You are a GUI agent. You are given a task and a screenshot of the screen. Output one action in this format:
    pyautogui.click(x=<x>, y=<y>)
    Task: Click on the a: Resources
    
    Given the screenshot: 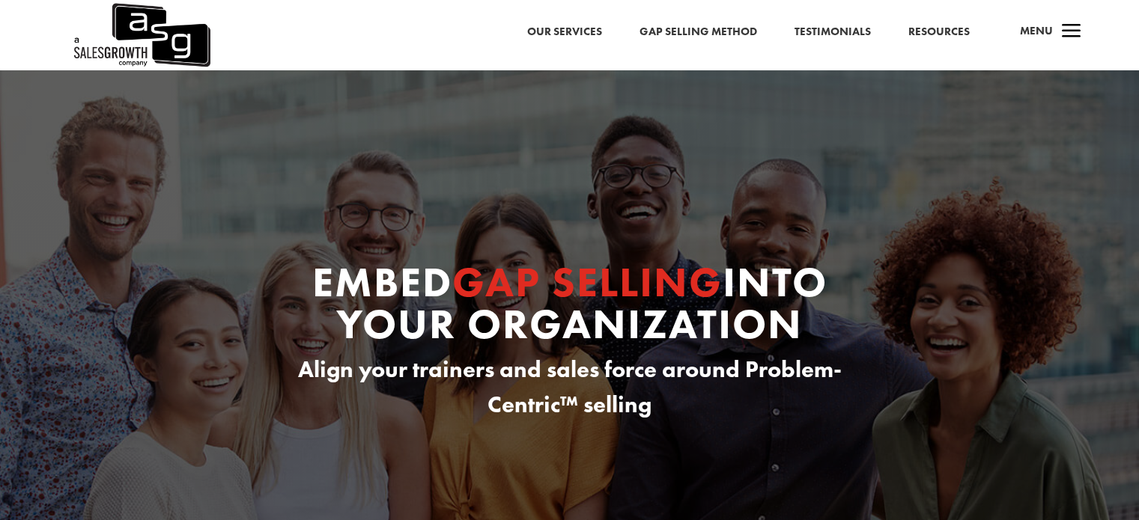 What is the action you would take?
    pyautogui.click(x=939, y=32)
    